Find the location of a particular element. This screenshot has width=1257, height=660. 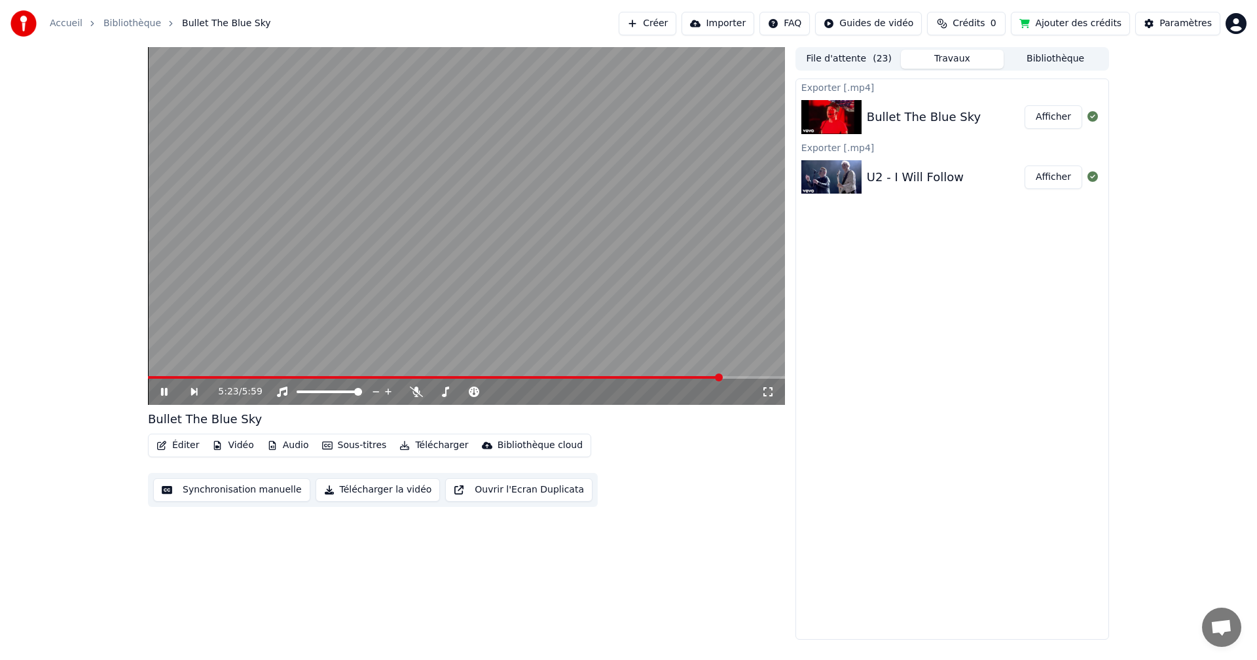

button: Crédits0 is located at coordinates (966, 24).